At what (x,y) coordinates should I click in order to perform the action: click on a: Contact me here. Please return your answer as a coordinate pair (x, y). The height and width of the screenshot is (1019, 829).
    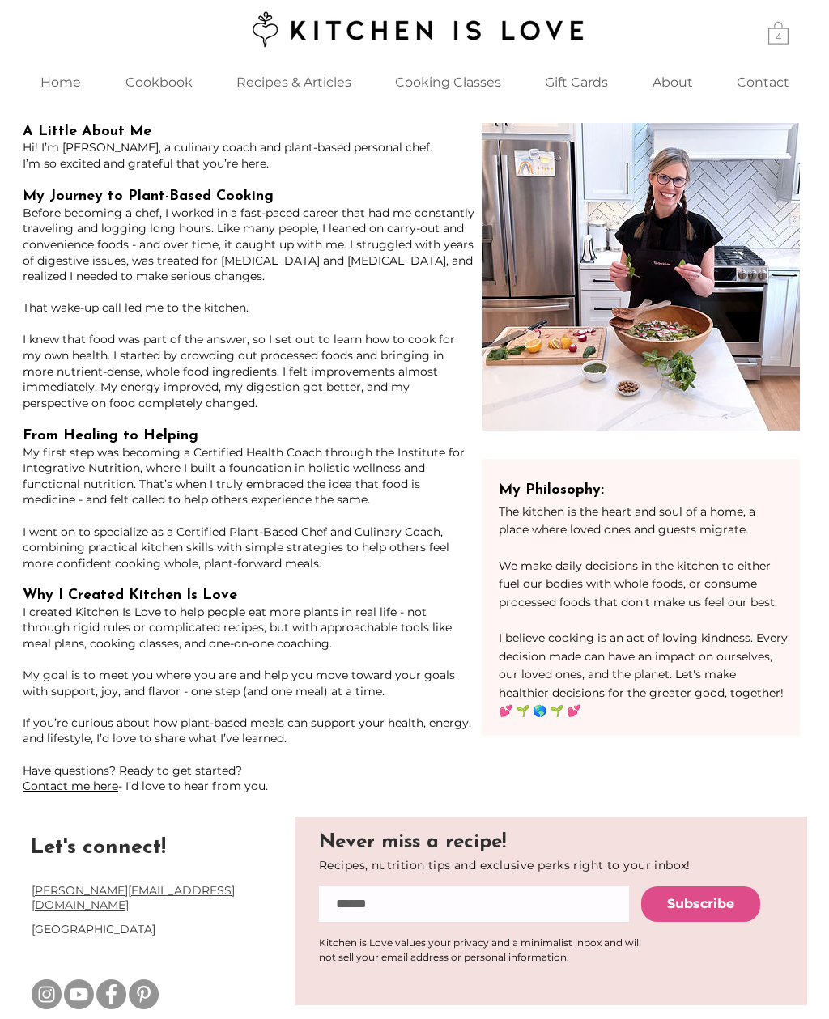
    Looking at the image, I should click on (70, 786).